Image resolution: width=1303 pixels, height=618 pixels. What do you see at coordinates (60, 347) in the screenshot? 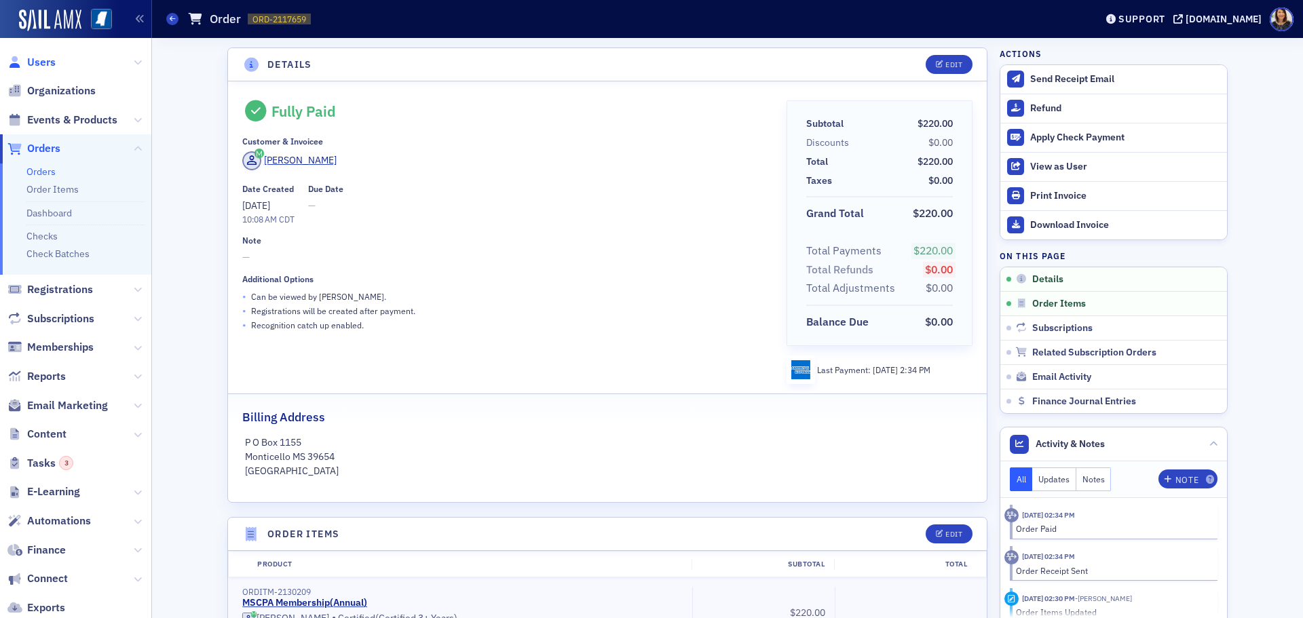
I see `span: Memberships` at bounding box center [60, 347].